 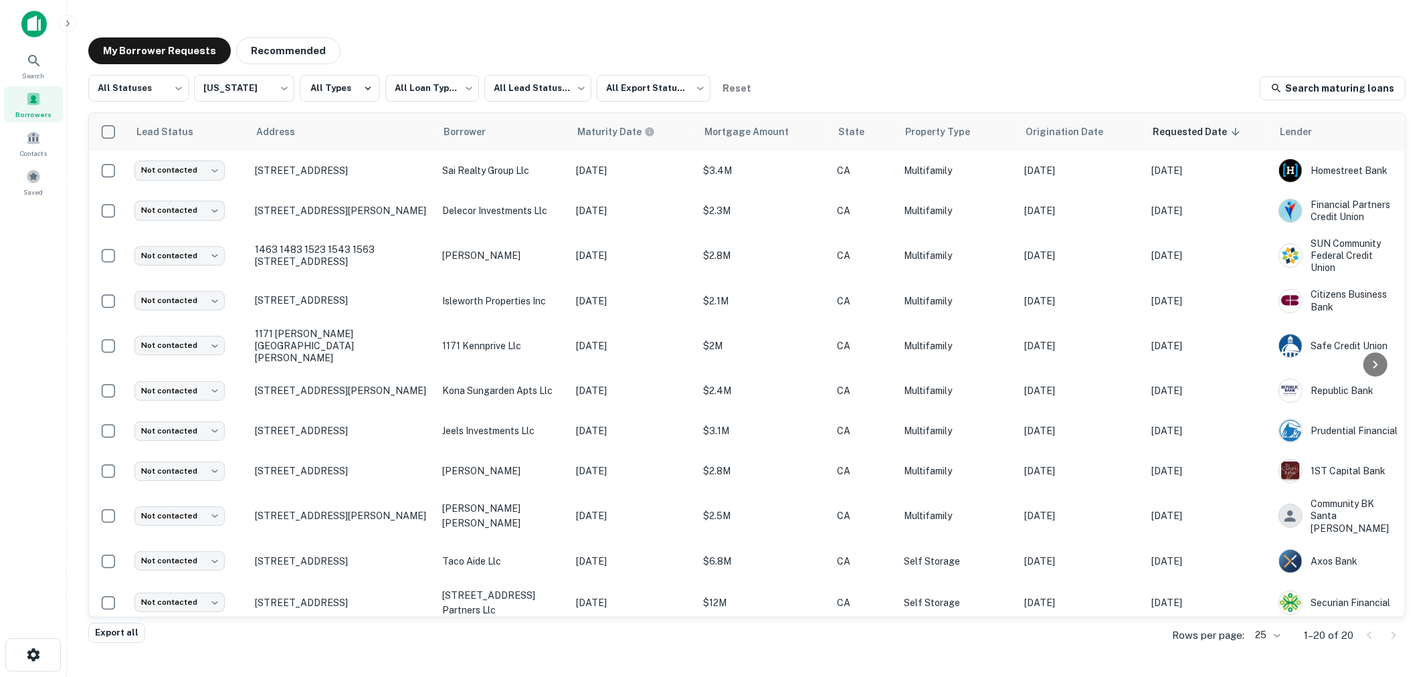 I want to click on span: Requested Date, so click(x=1198, y=132).